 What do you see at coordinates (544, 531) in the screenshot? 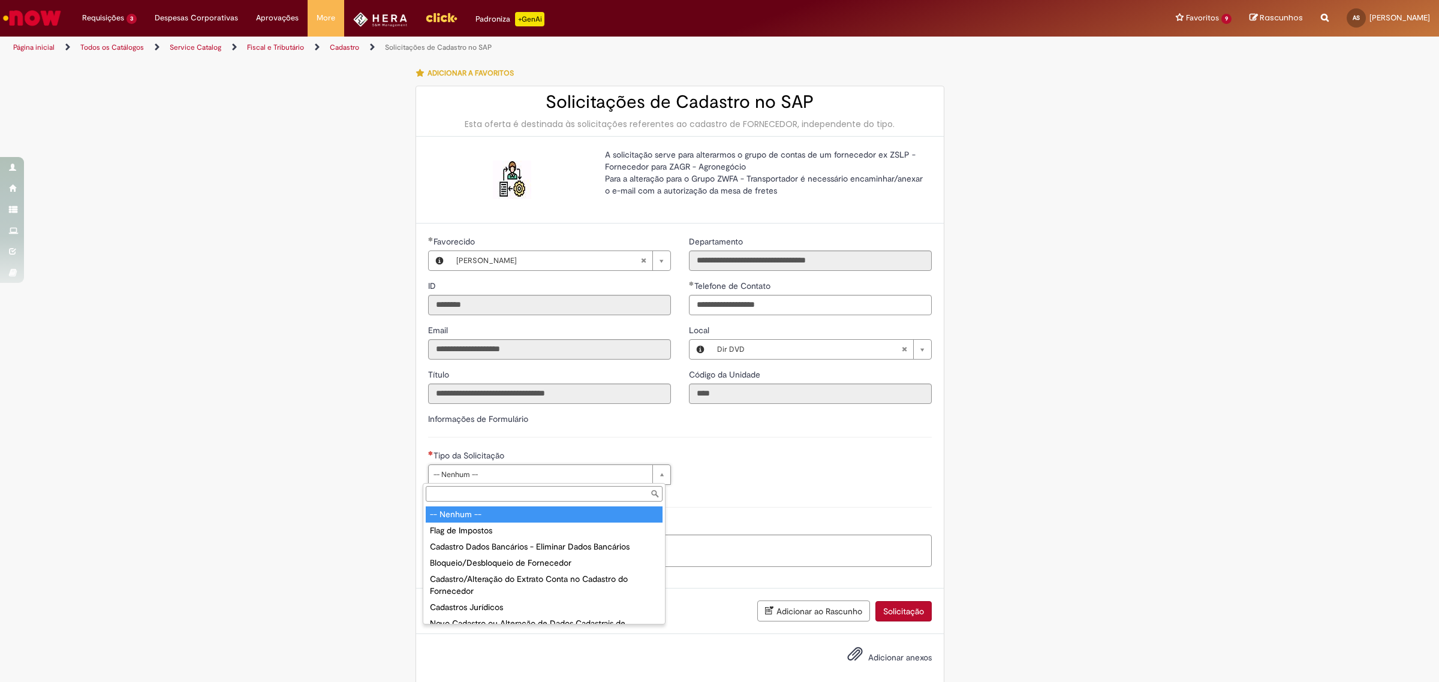
I see `div: Flag de Impostos` at bounding box center [544, 531].